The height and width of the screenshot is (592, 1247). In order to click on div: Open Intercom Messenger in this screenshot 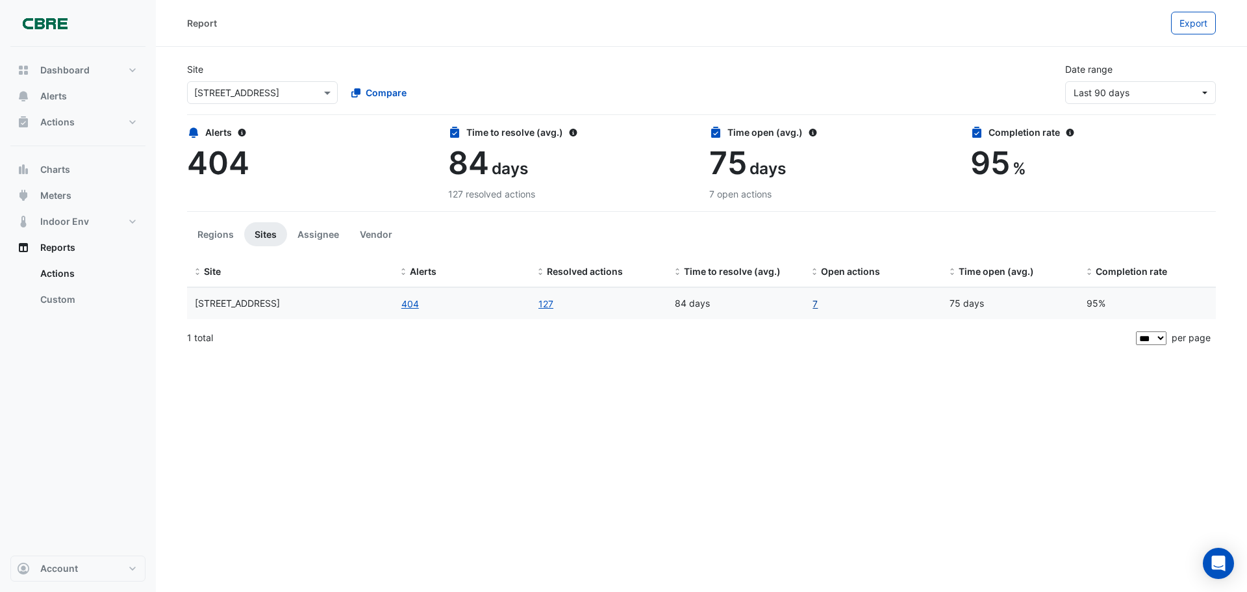, I will do `click(1218, 563)`.